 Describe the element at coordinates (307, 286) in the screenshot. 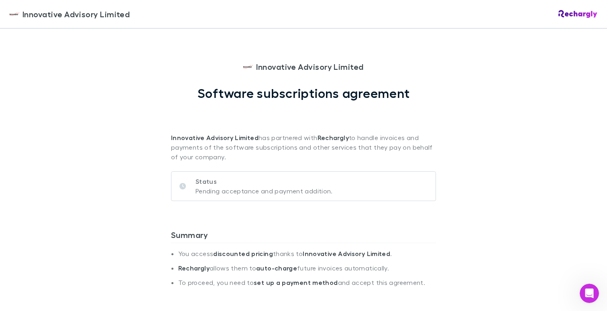

I see `li: To proceed, you need to and accept this agreement.` at that location.